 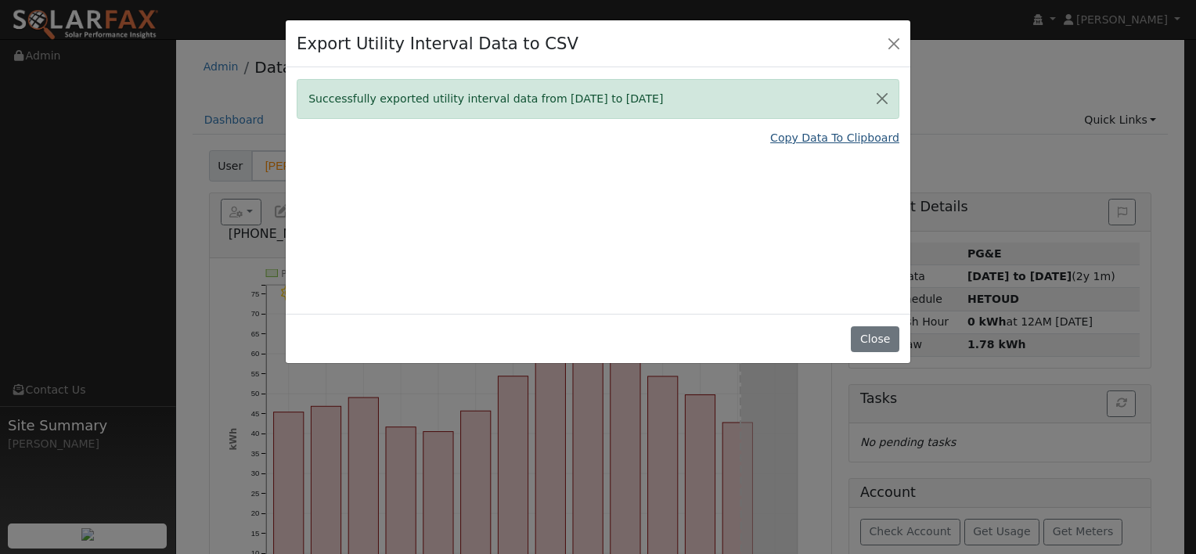 I want to click on a: Copy Data To Clipboard, so click(x=835, y=138).